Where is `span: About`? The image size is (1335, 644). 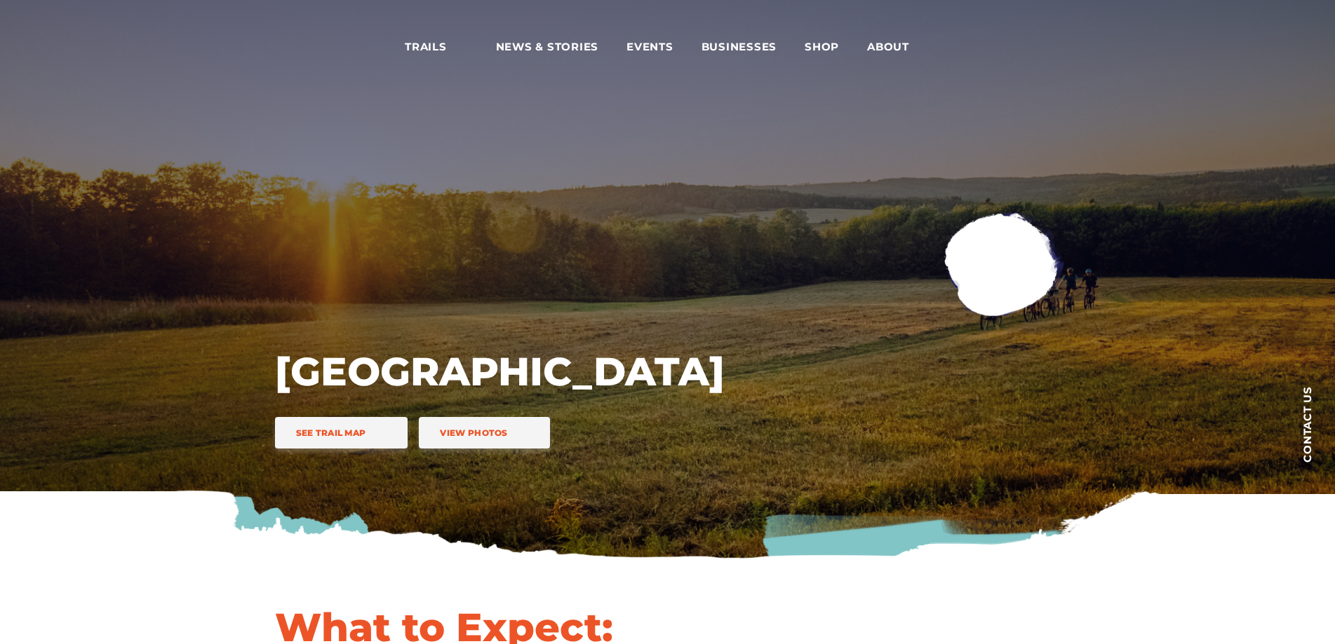
span: About is located at coordinates (898, 47).